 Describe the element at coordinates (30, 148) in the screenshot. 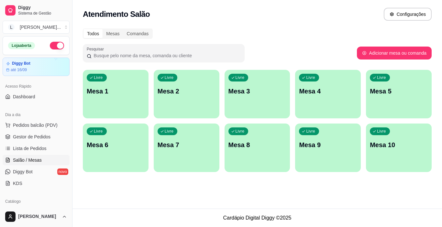

I see `span: Lista de Pedidos` at that location.